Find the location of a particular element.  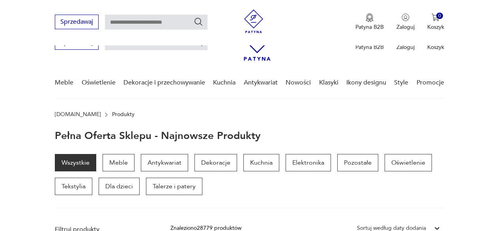

img: Ikona medalu is located at coordinates (370, 18).